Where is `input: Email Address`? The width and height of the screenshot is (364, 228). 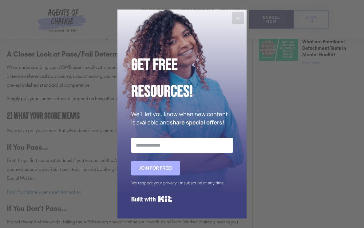
input: Email Address is located at coordinates (182, 146).